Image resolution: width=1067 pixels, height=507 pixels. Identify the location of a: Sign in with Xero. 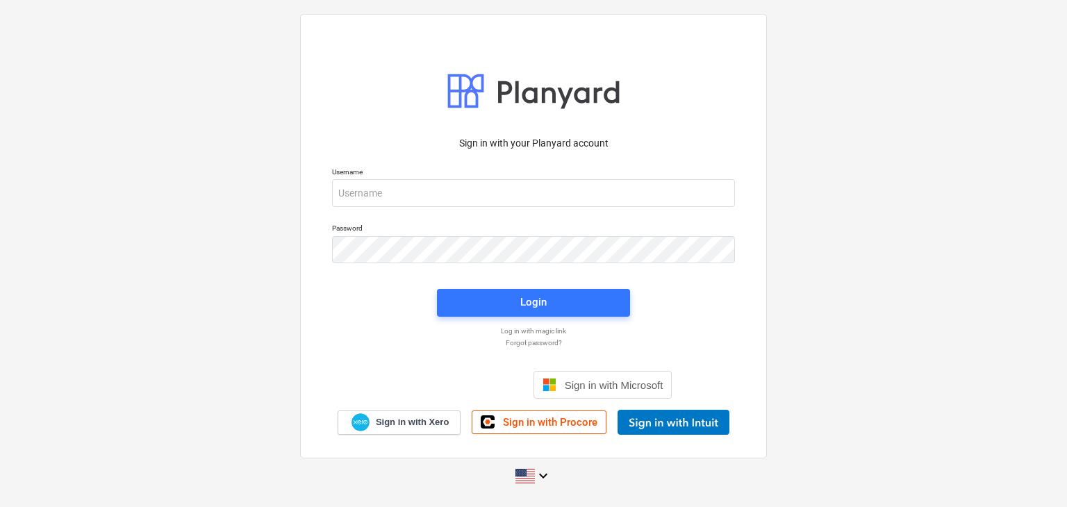
(400, 422).